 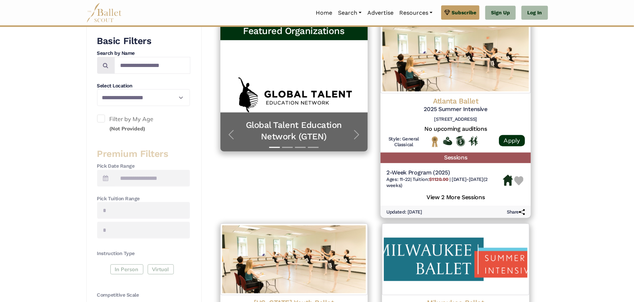 What do you see at coordinates (456, 101) in the screenshot?
I see `h4: Atlanta Ballet` at bounding box center [456, 101].